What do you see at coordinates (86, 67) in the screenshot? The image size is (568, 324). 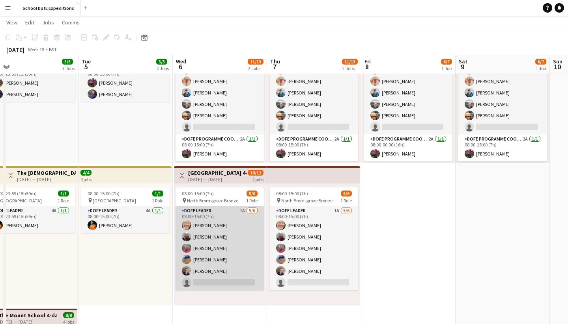 I see `span: 5` at bounding box center [86, 67].